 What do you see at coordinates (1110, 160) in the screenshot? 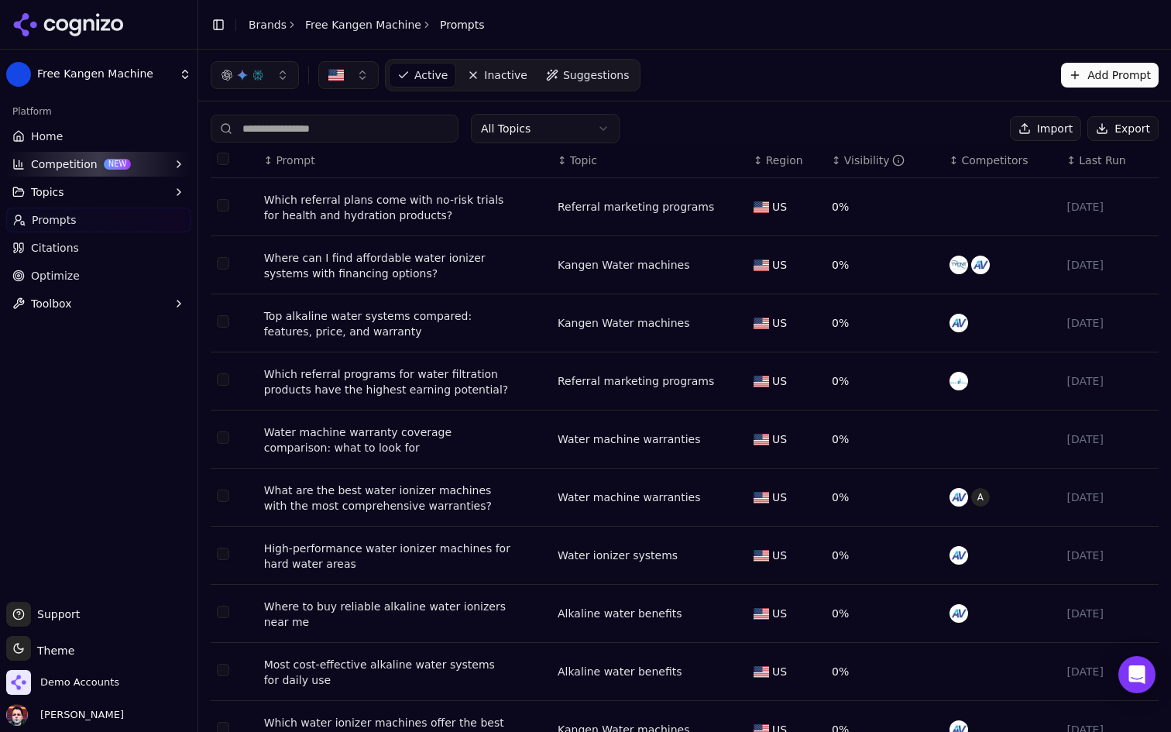
I see `div: ↕Last Run` at bounding box center [1110, 160].